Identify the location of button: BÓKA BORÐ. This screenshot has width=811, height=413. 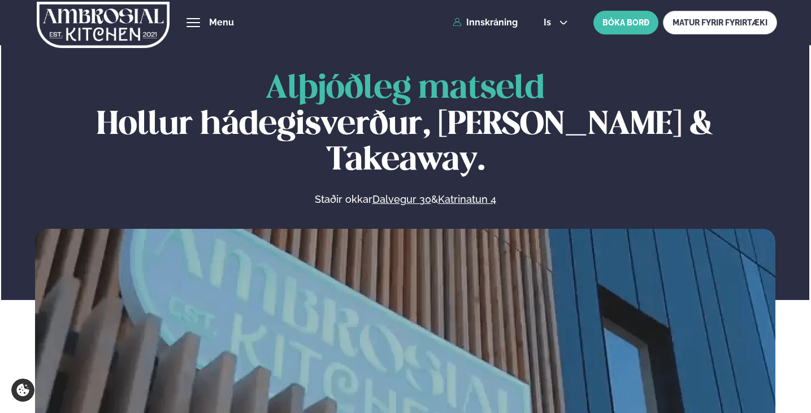
(626, 23).